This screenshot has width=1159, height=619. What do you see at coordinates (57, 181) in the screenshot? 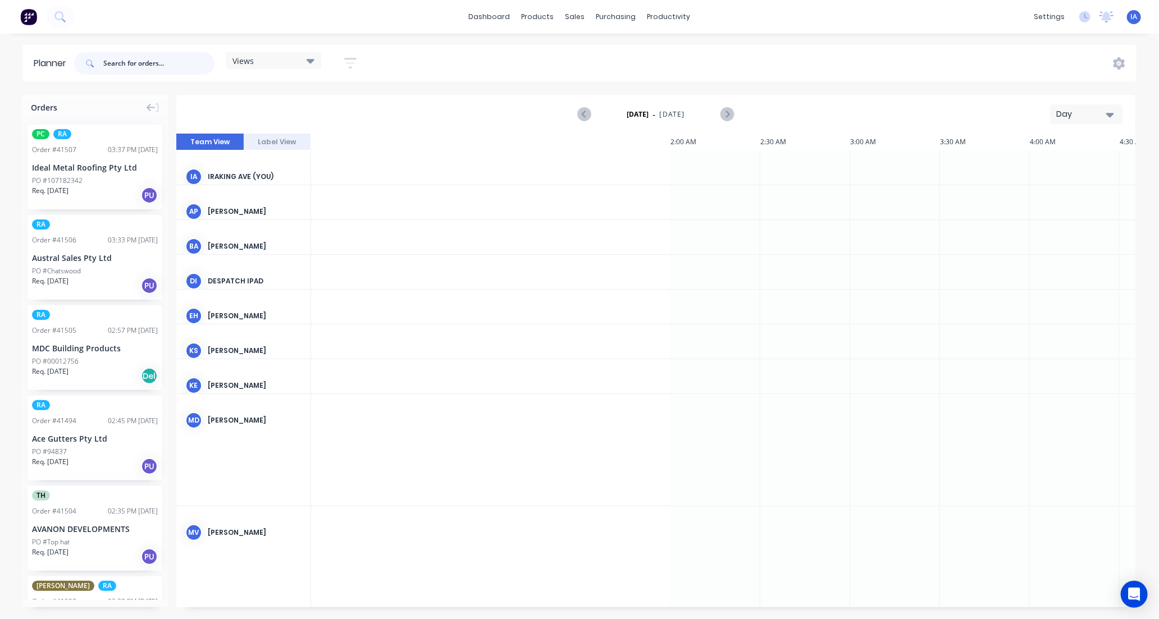
I see `div: PO #107182342` at bounding box center [57, 181].